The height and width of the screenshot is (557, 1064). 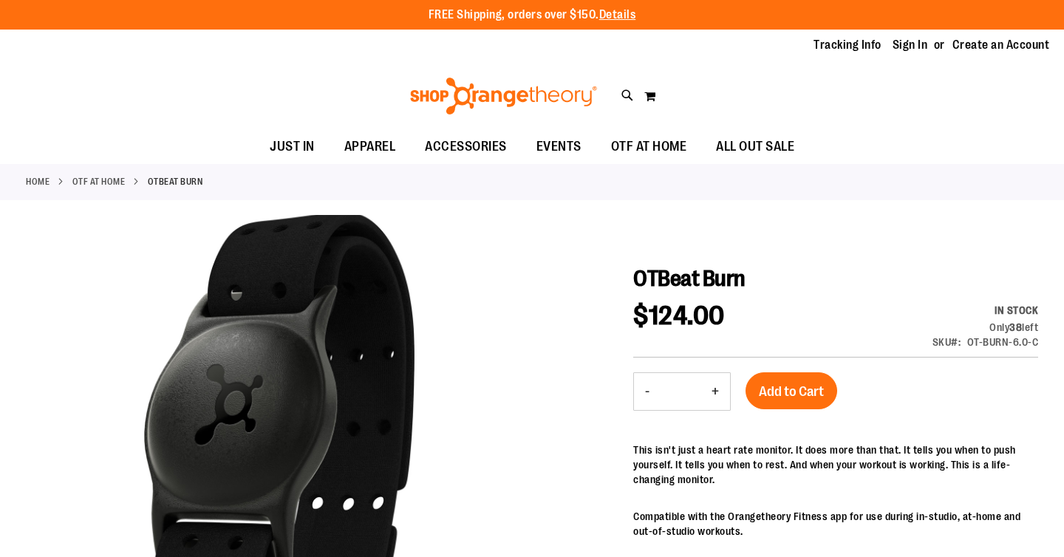 What do you see at coordinates (1001, 45) in the screenshot?
I see `a: Create an Account` at bounding box center [1001, 45].